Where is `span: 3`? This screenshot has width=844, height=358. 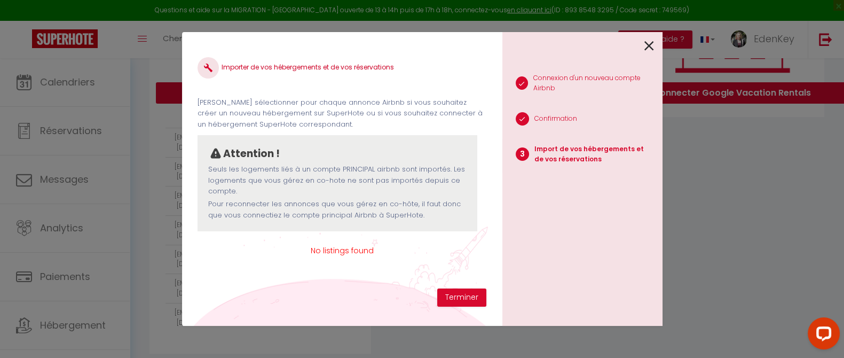
span: 3 is located at coordinates (522, 154).